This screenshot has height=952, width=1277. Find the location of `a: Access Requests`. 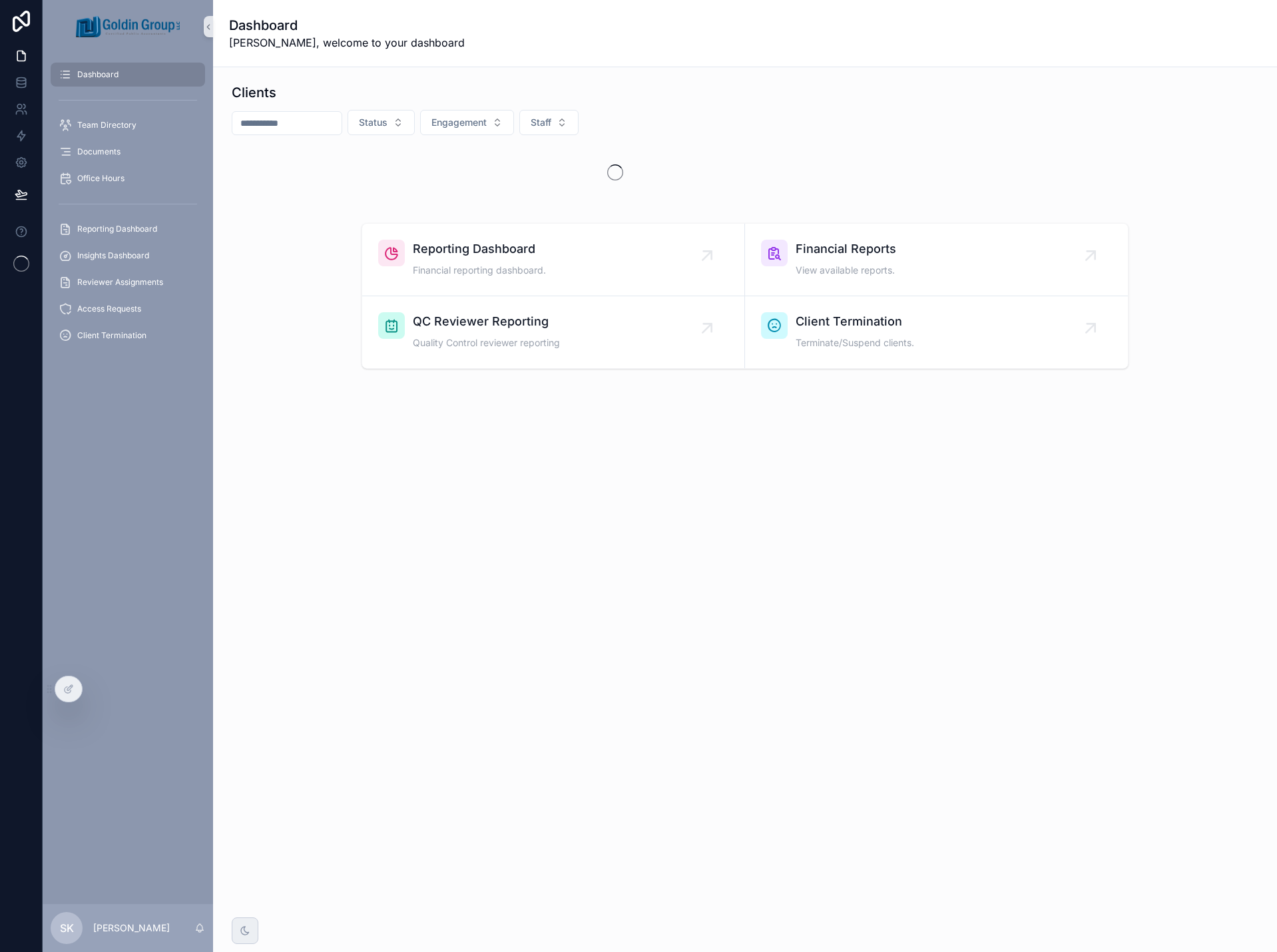

a: Access Requests is located at coordinates (127, 309).